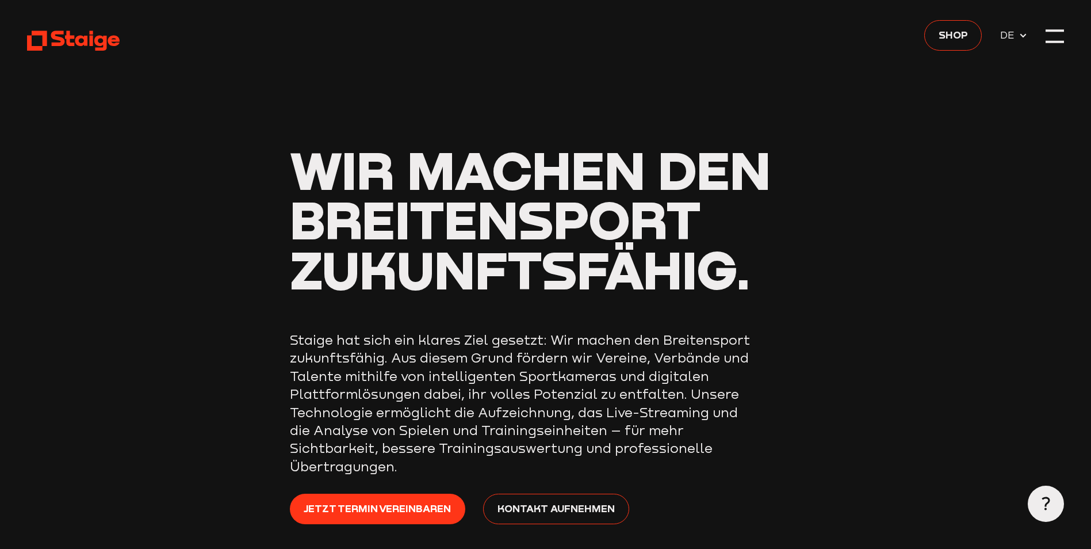 The image size is (1091, 549). I want to click on span: Shop, so click(953, 34).